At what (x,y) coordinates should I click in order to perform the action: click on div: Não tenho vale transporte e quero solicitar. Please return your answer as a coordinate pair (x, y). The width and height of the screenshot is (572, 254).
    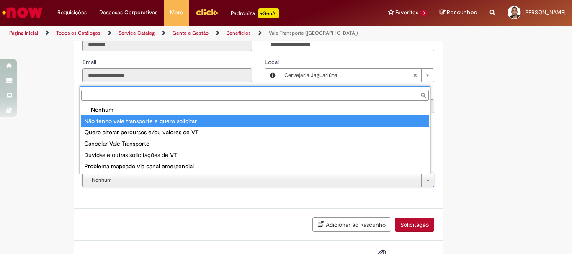
    Looking at the image, I should click on (255, 121).